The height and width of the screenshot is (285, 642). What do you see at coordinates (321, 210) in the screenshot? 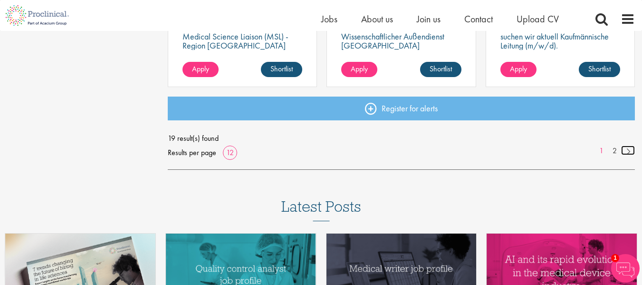
I see `h3: Latest Posts` at bounding box center [321, 210].